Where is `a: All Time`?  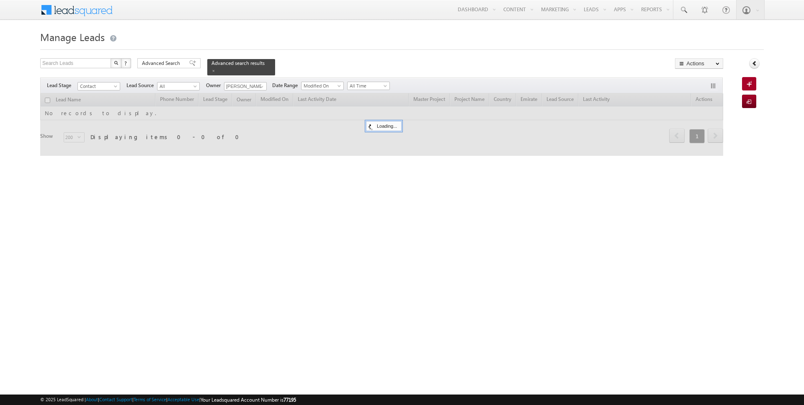
a: All Time is located at coordinates (369, 86).